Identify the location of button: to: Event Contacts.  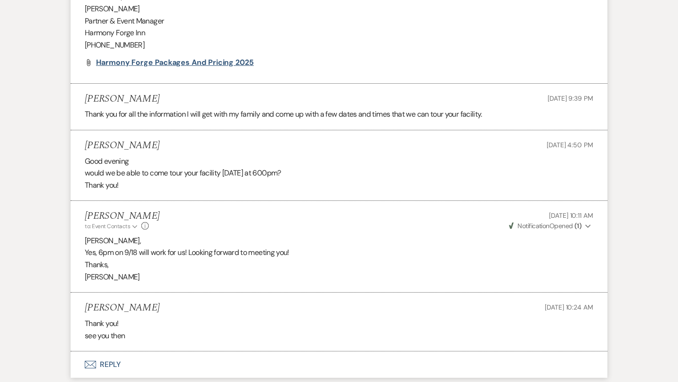
(112, 227).